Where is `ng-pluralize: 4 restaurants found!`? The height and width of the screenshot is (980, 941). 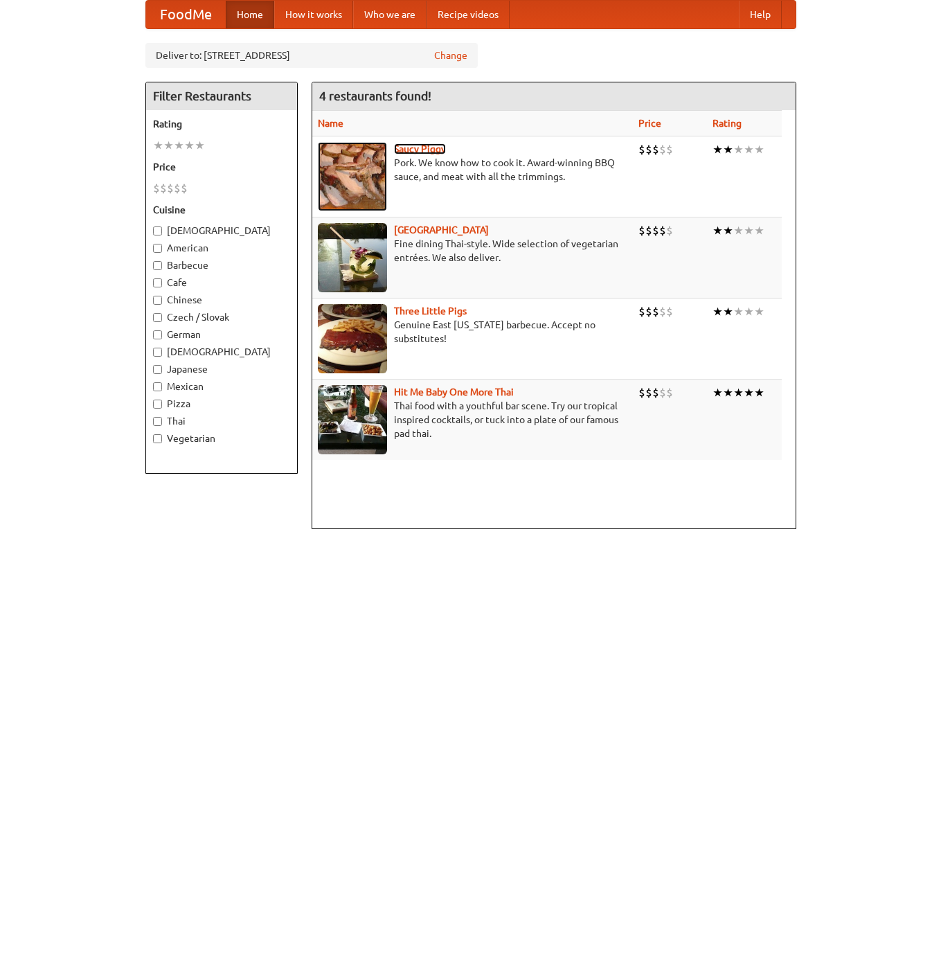 ng-pluralize: 4 restaurants found! is located at coordinates (375, 96).